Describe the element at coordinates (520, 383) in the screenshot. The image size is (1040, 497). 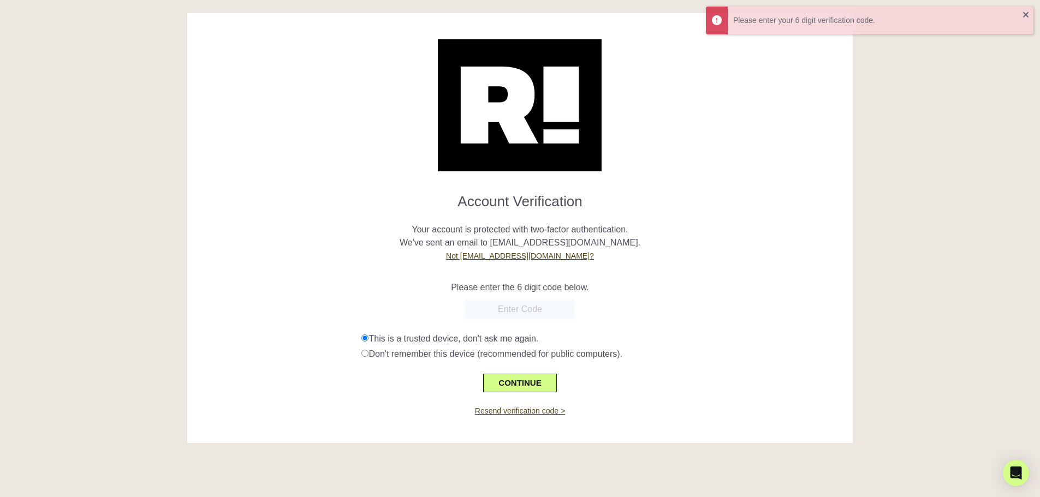
I see `button: CONTINUE` at that location.